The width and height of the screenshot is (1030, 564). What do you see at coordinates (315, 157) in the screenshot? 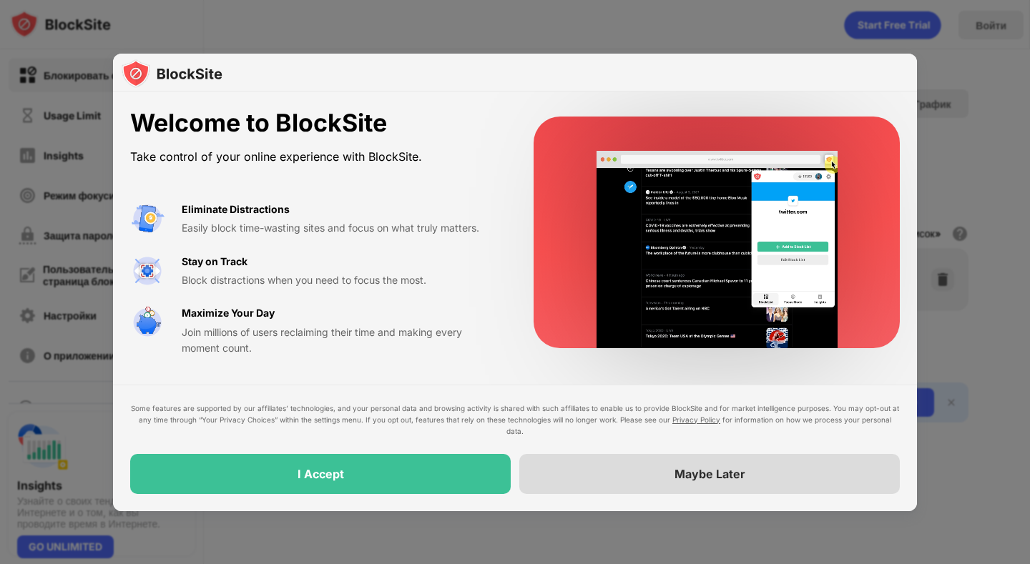
I see `div: Take control of your online experience with BlockSite.` at bounding box center [315, 157].